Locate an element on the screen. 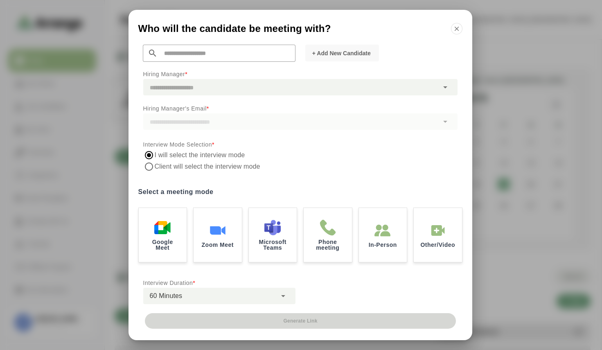 This screenshot has height=350, width=602. img: Phone meeting is located at coordinates (328, 228).